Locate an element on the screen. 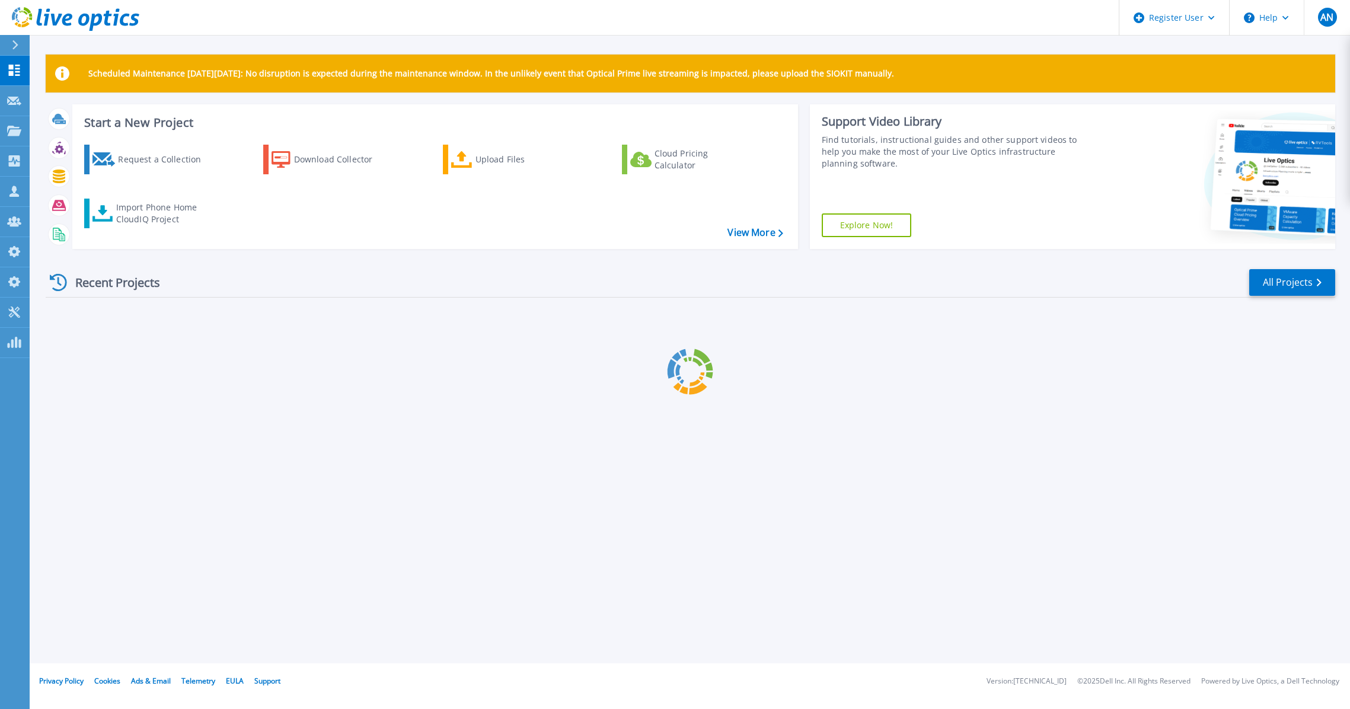  a: Support is located at coordinates (267, 681).